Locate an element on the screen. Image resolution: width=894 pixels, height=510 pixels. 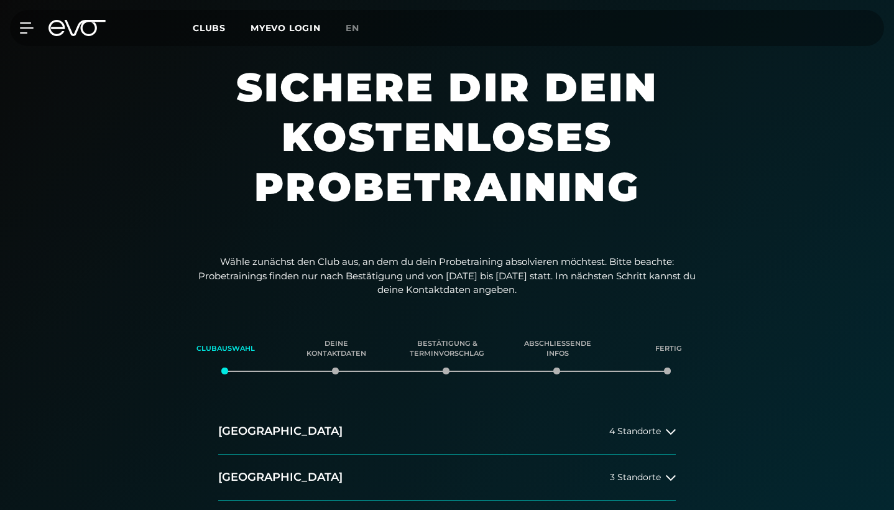
div: Deine Kontaktdaten is located at coordinates (336, 349).